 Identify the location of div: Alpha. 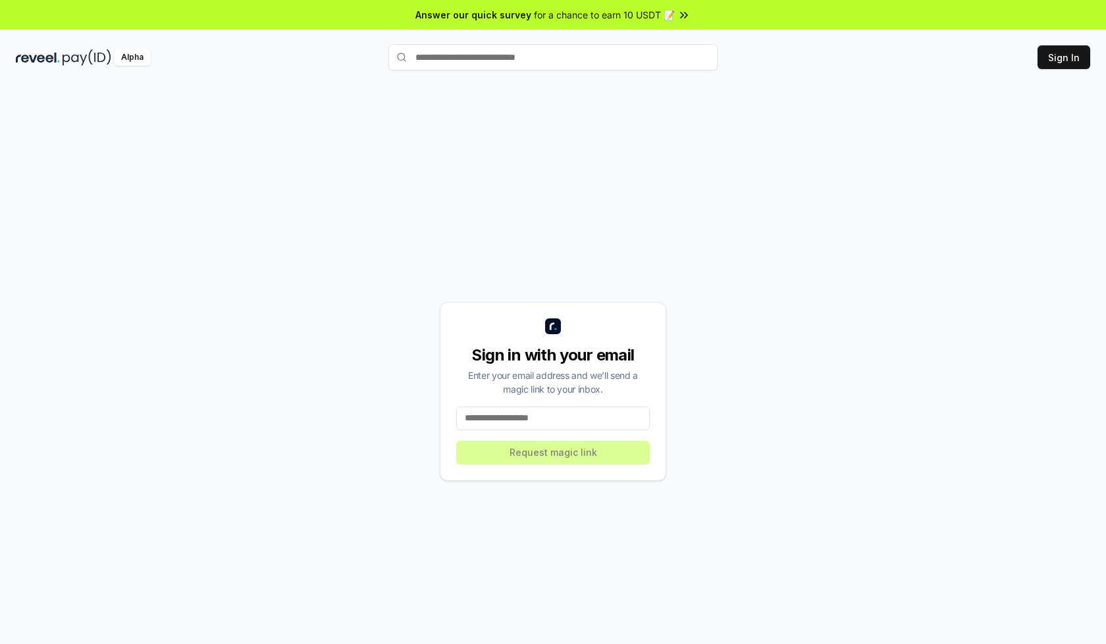
(132, 57).